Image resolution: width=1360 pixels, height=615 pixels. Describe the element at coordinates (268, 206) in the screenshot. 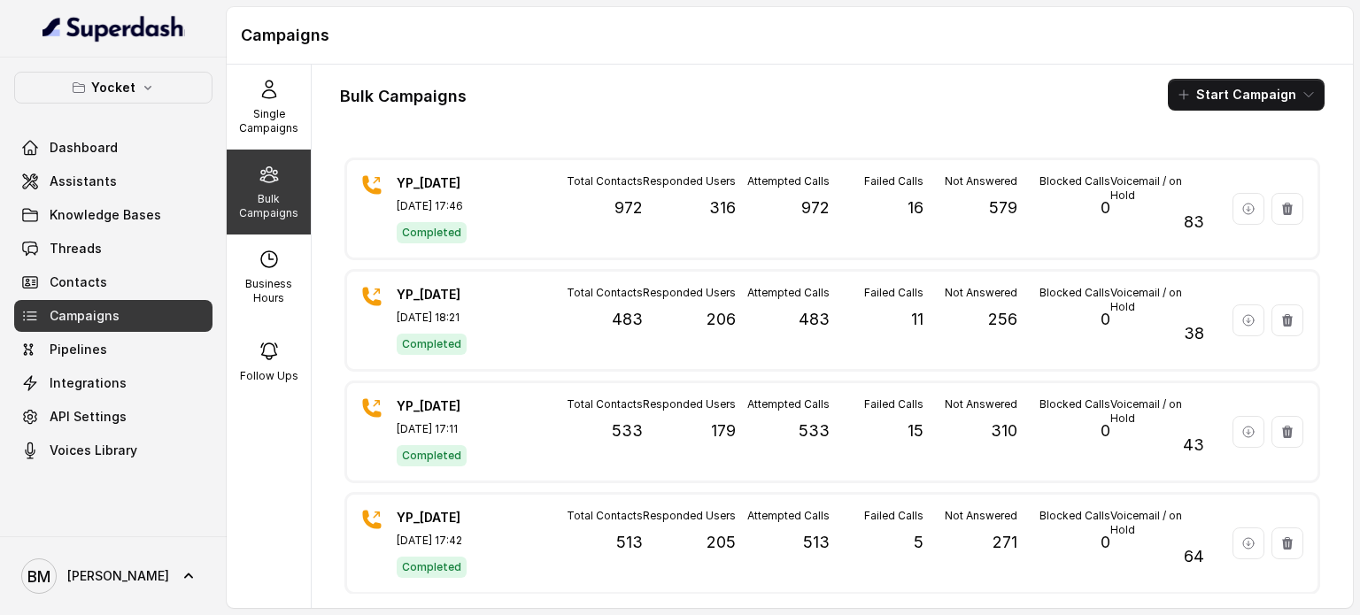

I see `p: Bulk Campaigns` at that location.